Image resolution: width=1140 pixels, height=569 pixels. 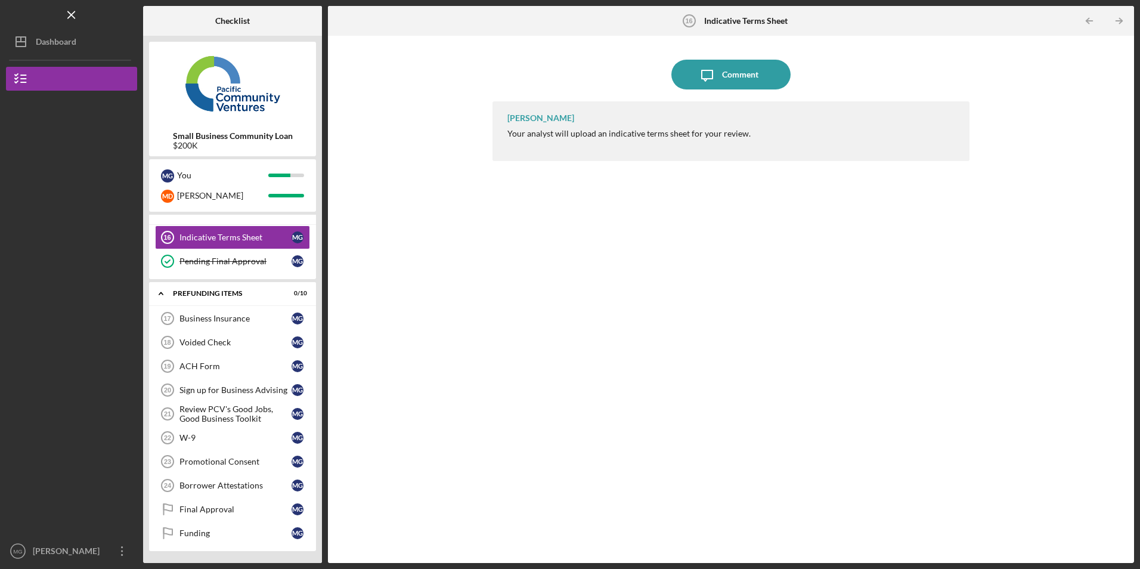 I want to click on div: M D, so click(x=167, y=196).